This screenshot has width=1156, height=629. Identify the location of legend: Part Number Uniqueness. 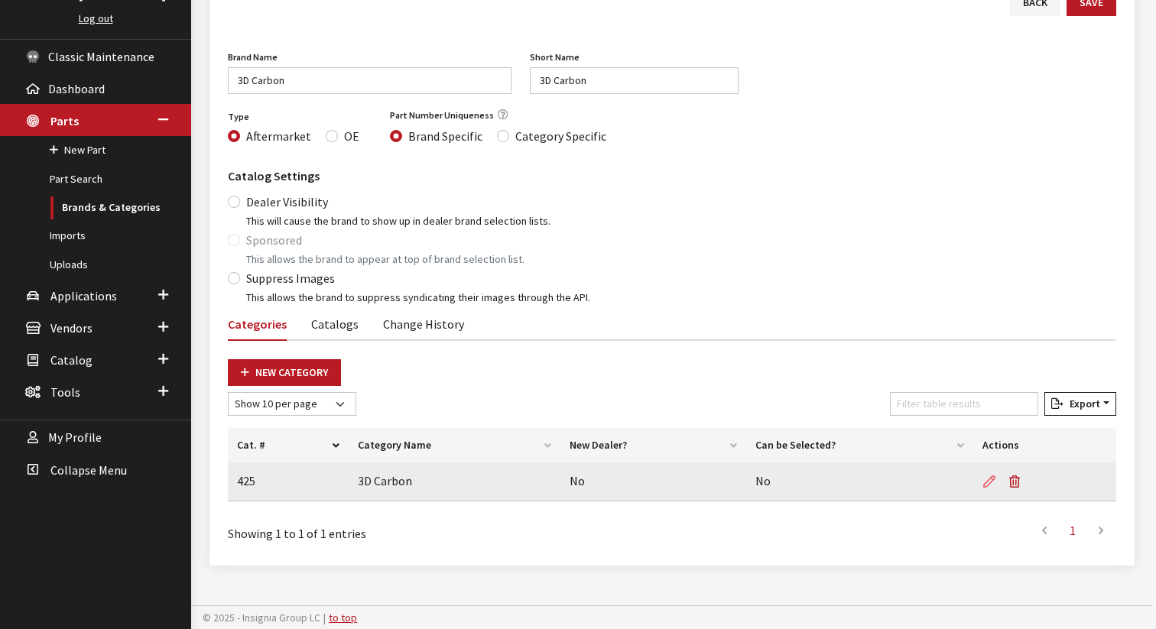
(563, 115).